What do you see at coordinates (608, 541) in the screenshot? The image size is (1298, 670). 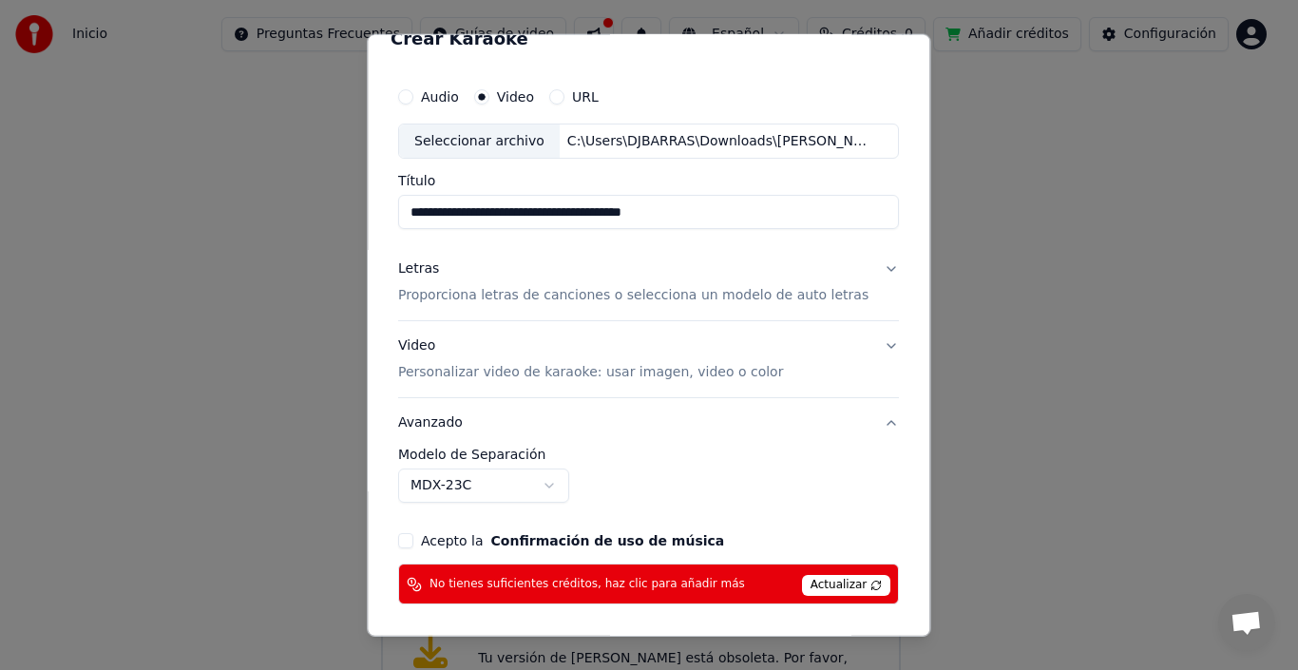 I see `button: Acepto la` at bounding box center [608, 541].